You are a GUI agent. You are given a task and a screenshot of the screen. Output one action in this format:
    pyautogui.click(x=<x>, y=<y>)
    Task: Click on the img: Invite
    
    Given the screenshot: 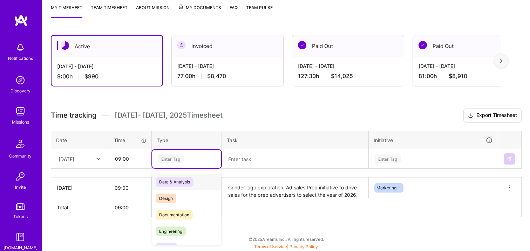 What is the action you would take?
    pyautogui.click(x=20, y=177)
    